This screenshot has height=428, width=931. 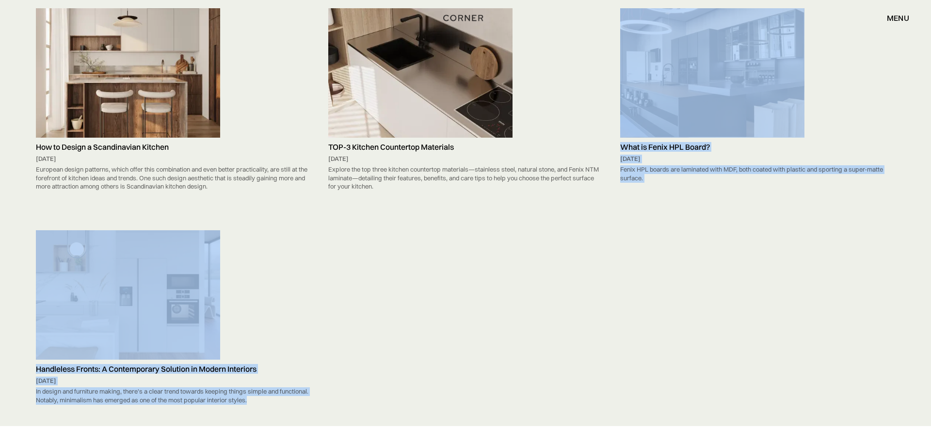 What do you see at coordinates (758, 174) in the screenshot?
I see `div: Fenix HPL boards are laminated with MDF, both coated with plastic and sporting a super-matte surf...` at bounding box center [758, 174].